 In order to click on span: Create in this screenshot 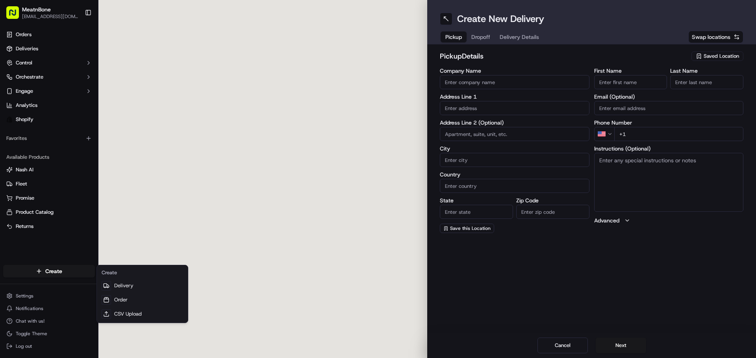, I will do `click(54, 272)`.